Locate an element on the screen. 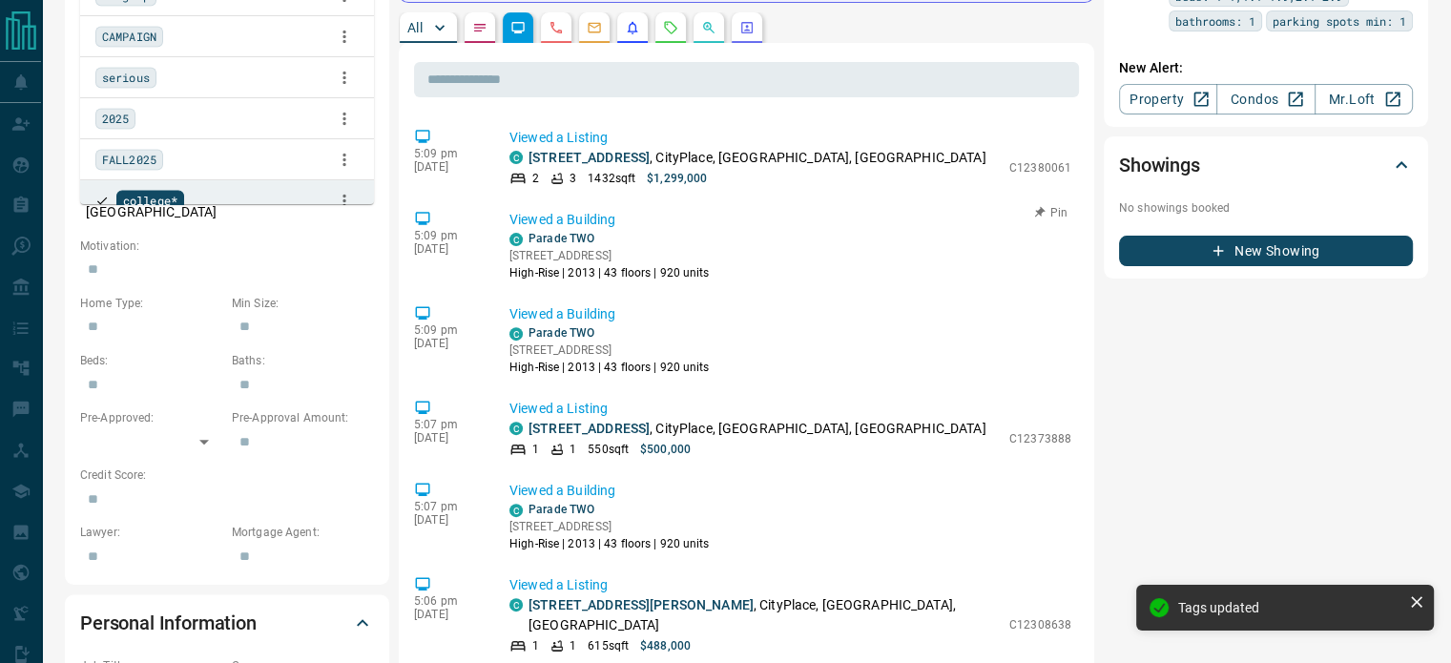  span: CAMPAIGN is located at coordinates (129, 36).